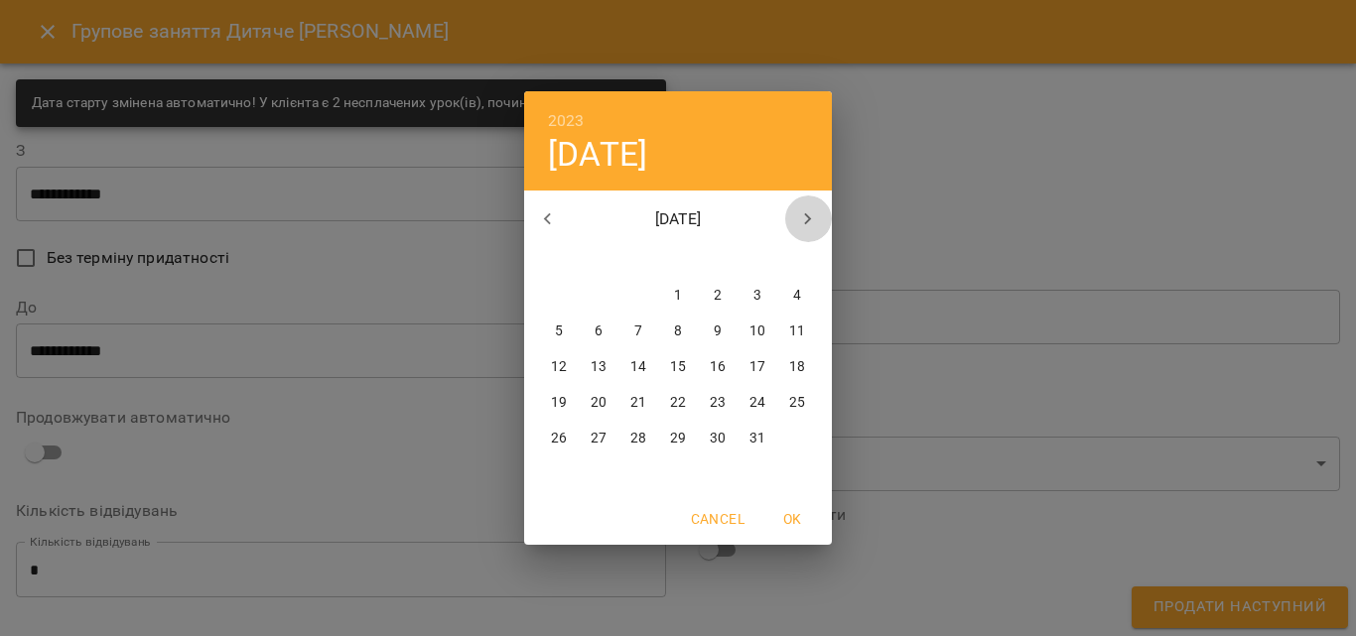  What do you see at coordinates (678, 296) in the screenshot?
I see `p: 1` at bounding box center [678, 296].